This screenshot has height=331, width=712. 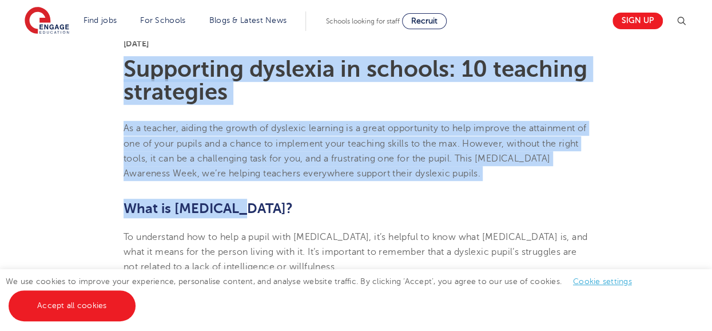 What do you see at coordinates (356, 81) in the screenshot?
I see `h1: Supporting dyslexia in schools: 10 teaching strategies` at bounding box center [356, 81].